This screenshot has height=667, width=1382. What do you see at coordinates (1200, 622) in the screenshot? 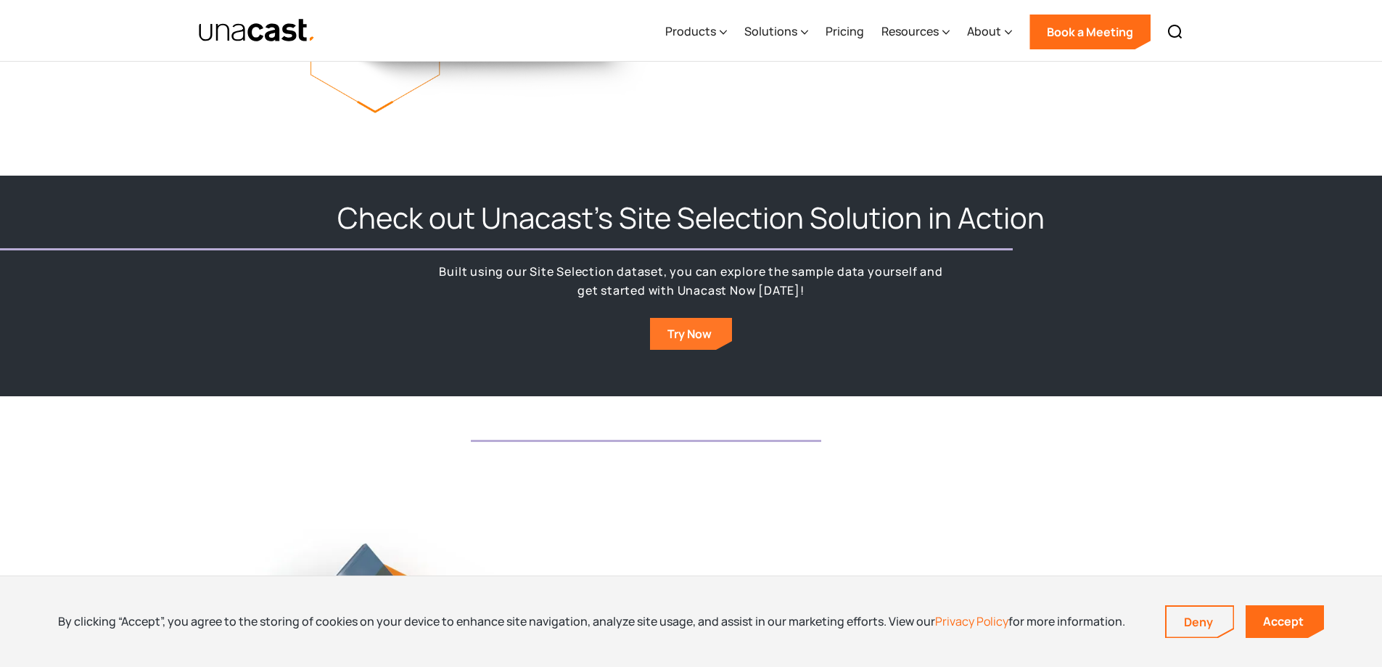
I see `a: Deny` at bounding box center [1200, 622].